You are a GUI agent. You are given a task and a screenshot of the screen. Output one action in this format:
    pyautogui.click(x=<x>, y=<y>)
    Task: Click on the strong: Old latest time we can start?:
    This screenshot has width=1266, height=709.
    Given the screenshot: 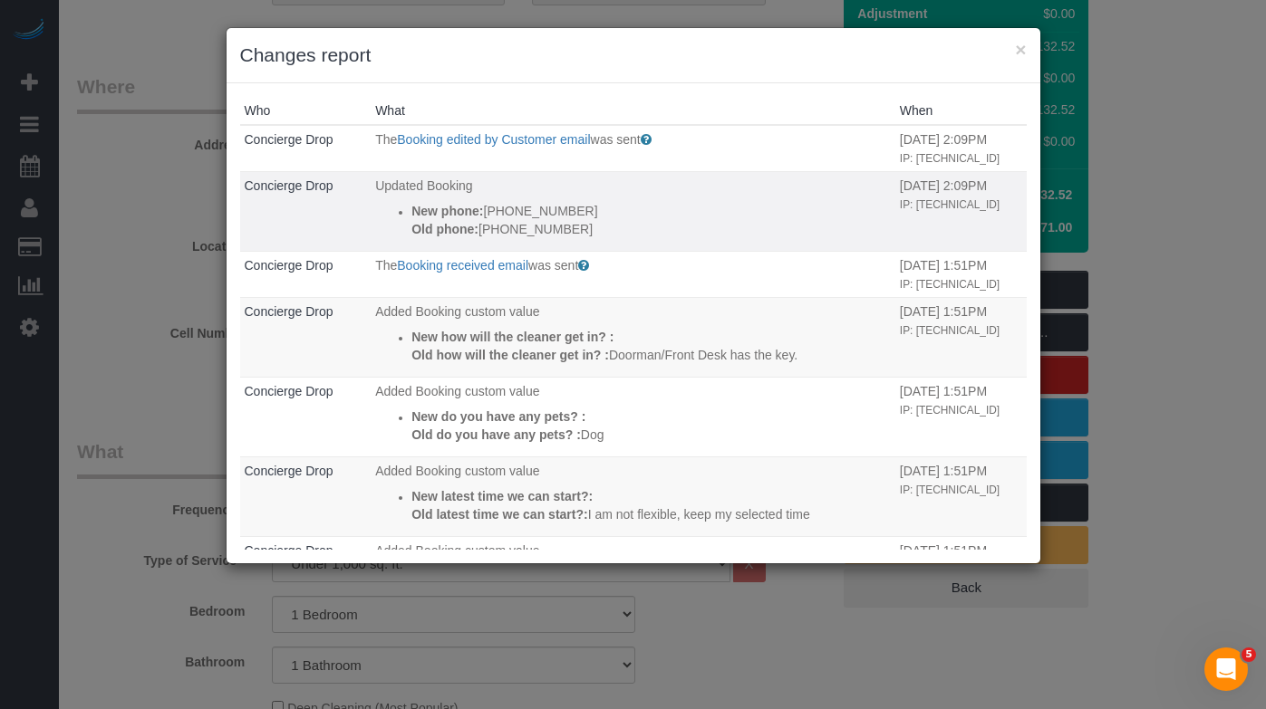 What is the action you would take?
    pyautogui.click(x=499, y=515)
    